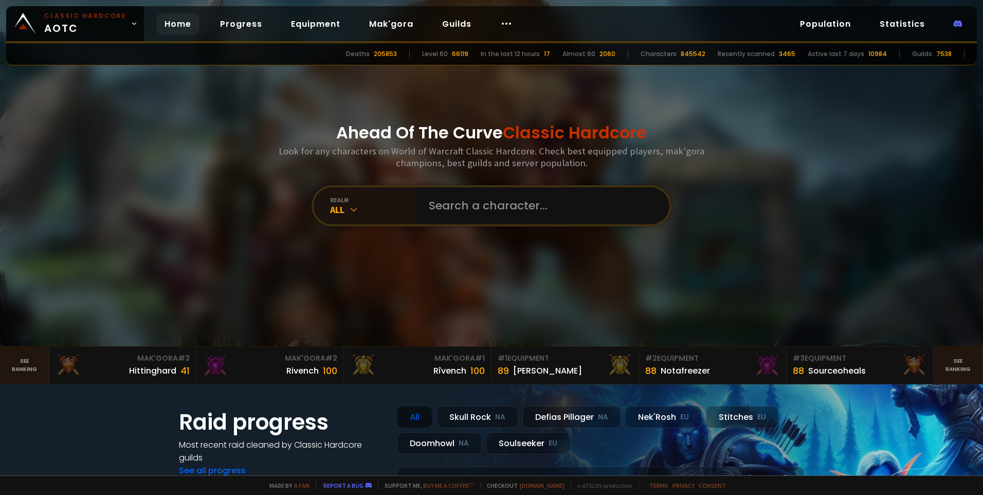 The width and height of the screenshot is (983, 495). Describe the element at coordinates (426, 485) in the screenshot. I see `span: Support me,` at that location.